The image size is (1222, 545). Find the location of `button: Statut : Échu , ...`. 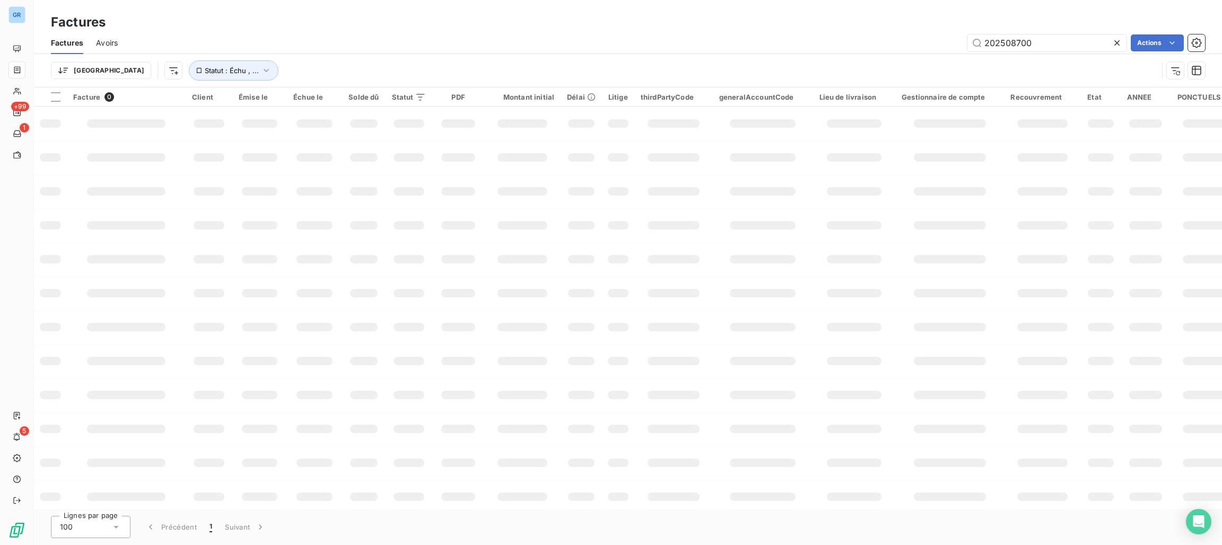

button: Statut : Échu , ... is located at coordinates (233, 71).